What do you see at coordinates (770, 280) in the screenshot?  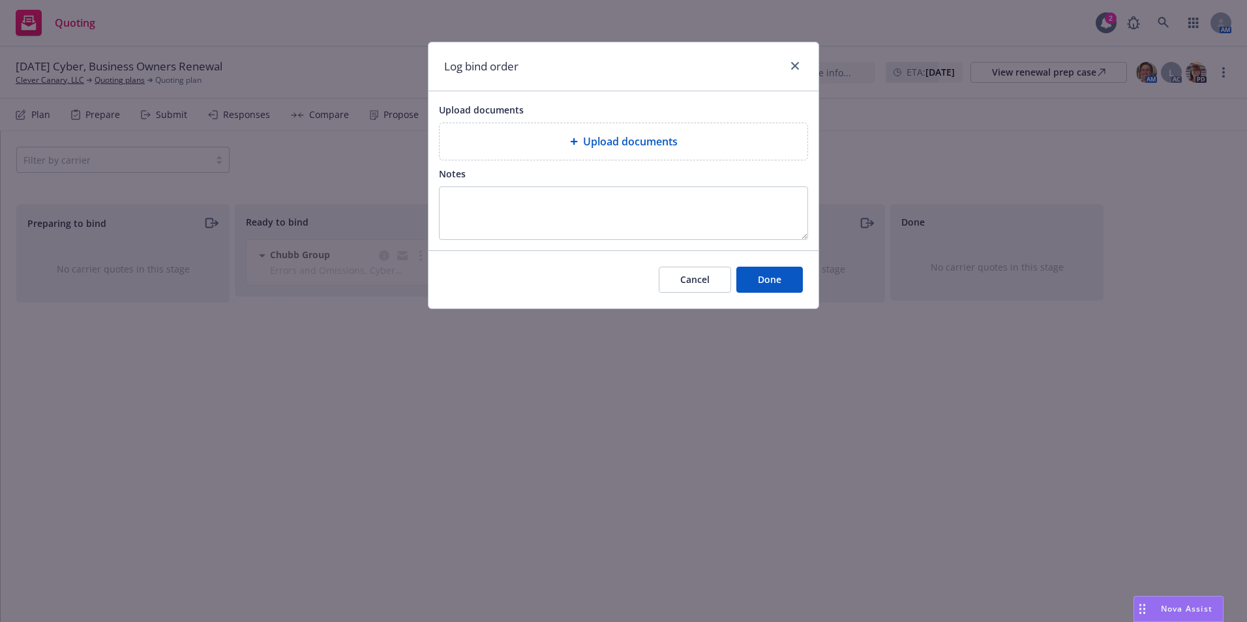 I see `button: Done` at bounding box center [770, 280].